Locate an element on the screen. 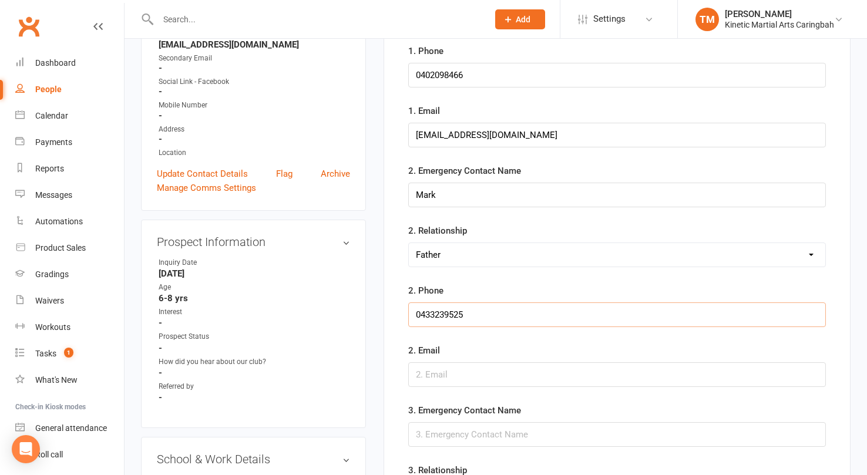  div: How did you hear about our club? is located at coordinates (212, 362).